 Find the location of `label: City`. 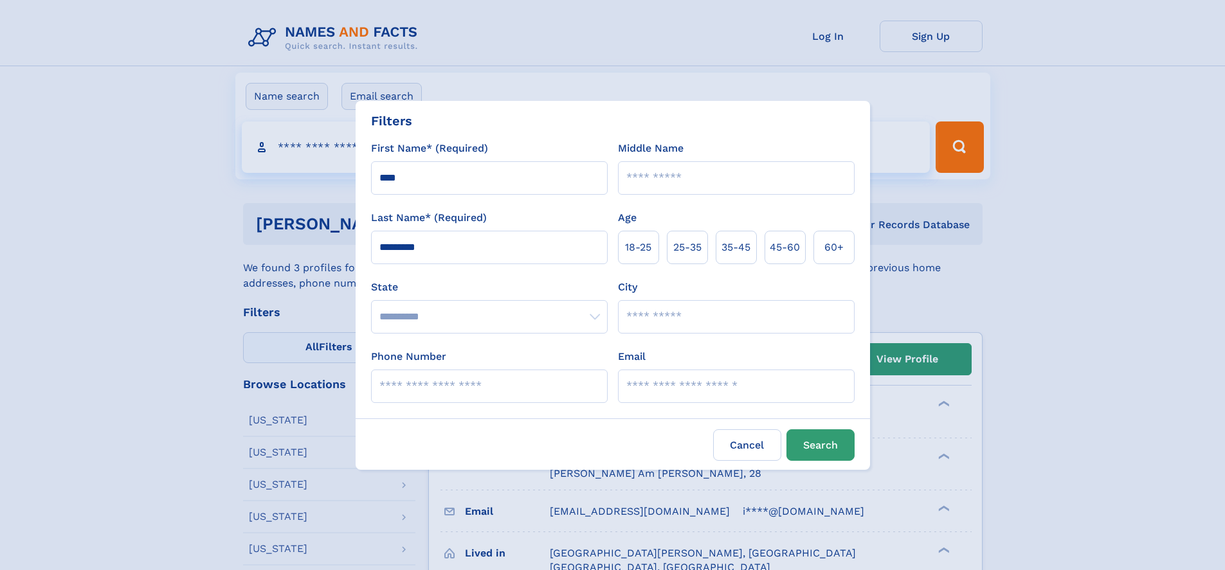

label: City is located at coordinates (627, 287).